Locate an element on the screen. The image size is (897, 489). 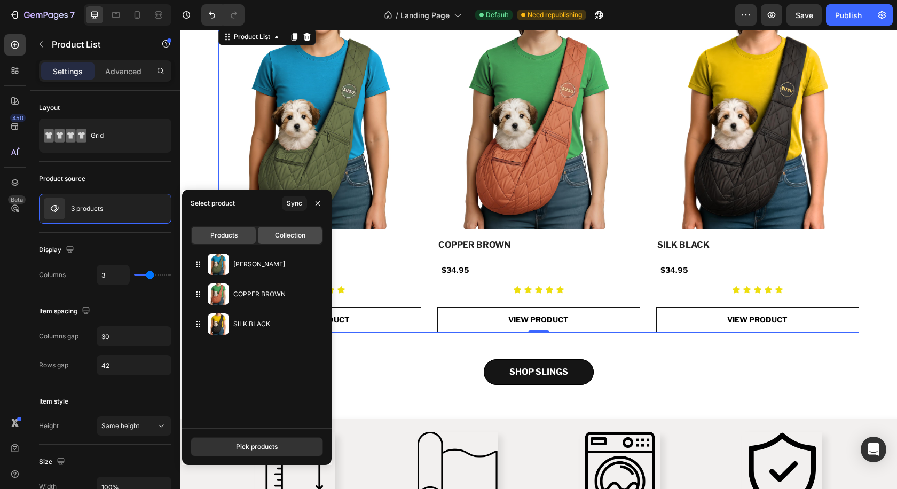
div: Undo/Redo is located at coordinates (223, 15).